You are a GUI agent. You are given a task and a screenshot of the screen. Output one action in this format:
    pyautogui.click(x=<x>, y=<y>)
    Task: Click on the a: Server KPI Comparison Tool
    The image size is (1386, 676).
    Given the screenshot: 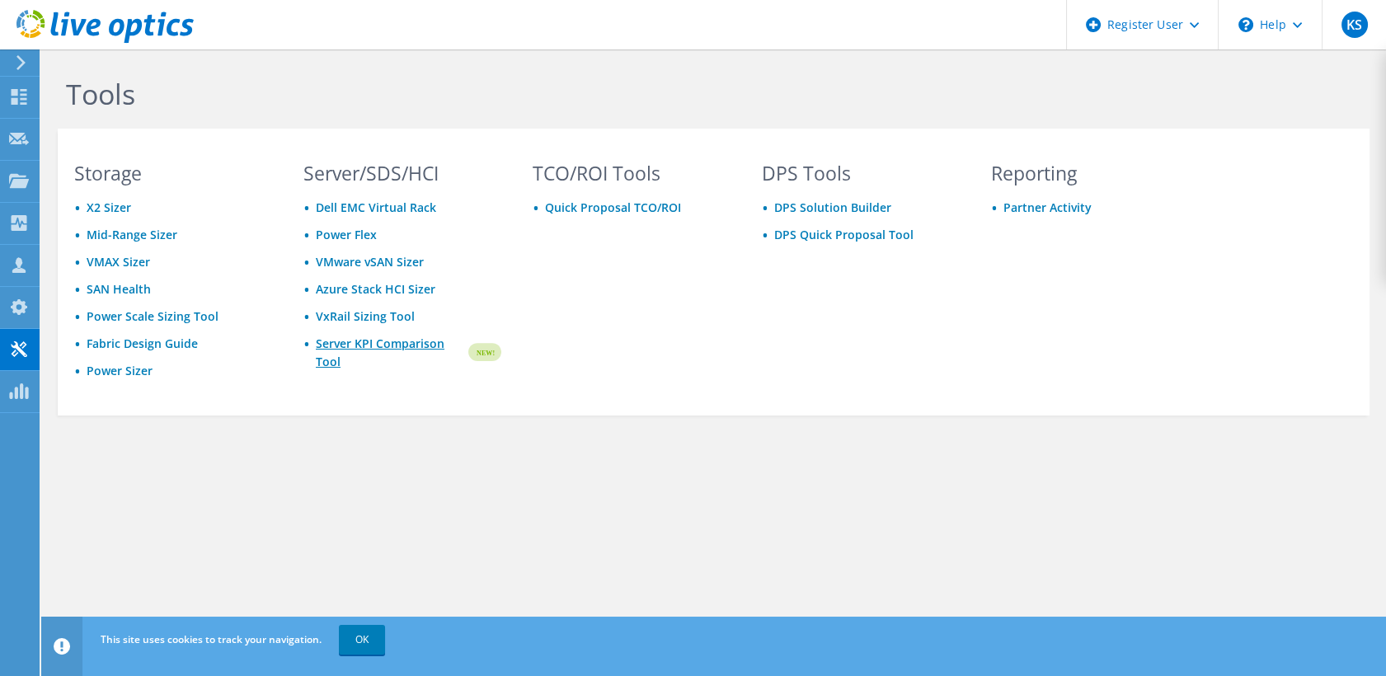 What is the action you would take?
    pyautogui.click(x=391, y=353)
    